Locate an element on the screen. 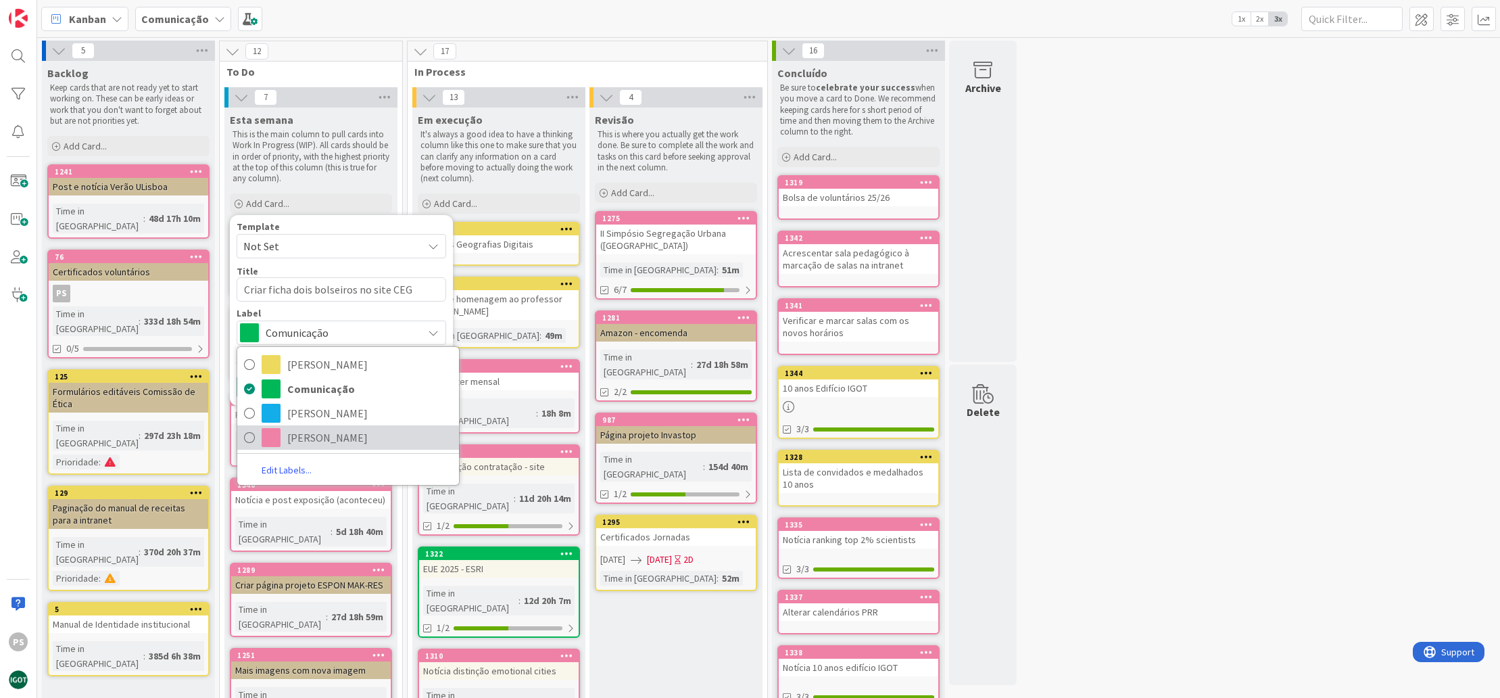 This screenshot has height=698, width=1500. div: 1319Bolsa de voluntários 25/26 is located at coordinates (859, 191).